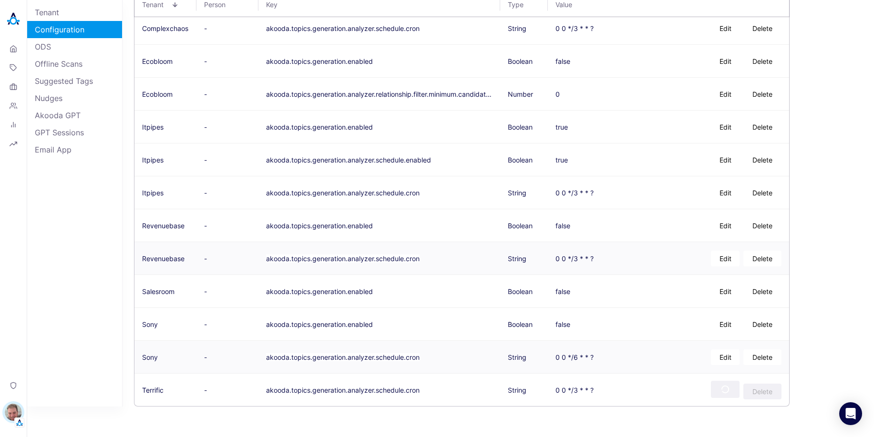 Image resolution: width=874 pixels, height=437 pixels. Describe the element at coordinates (74, 30) in the screenshot. I see `a: Configuration` at that location.